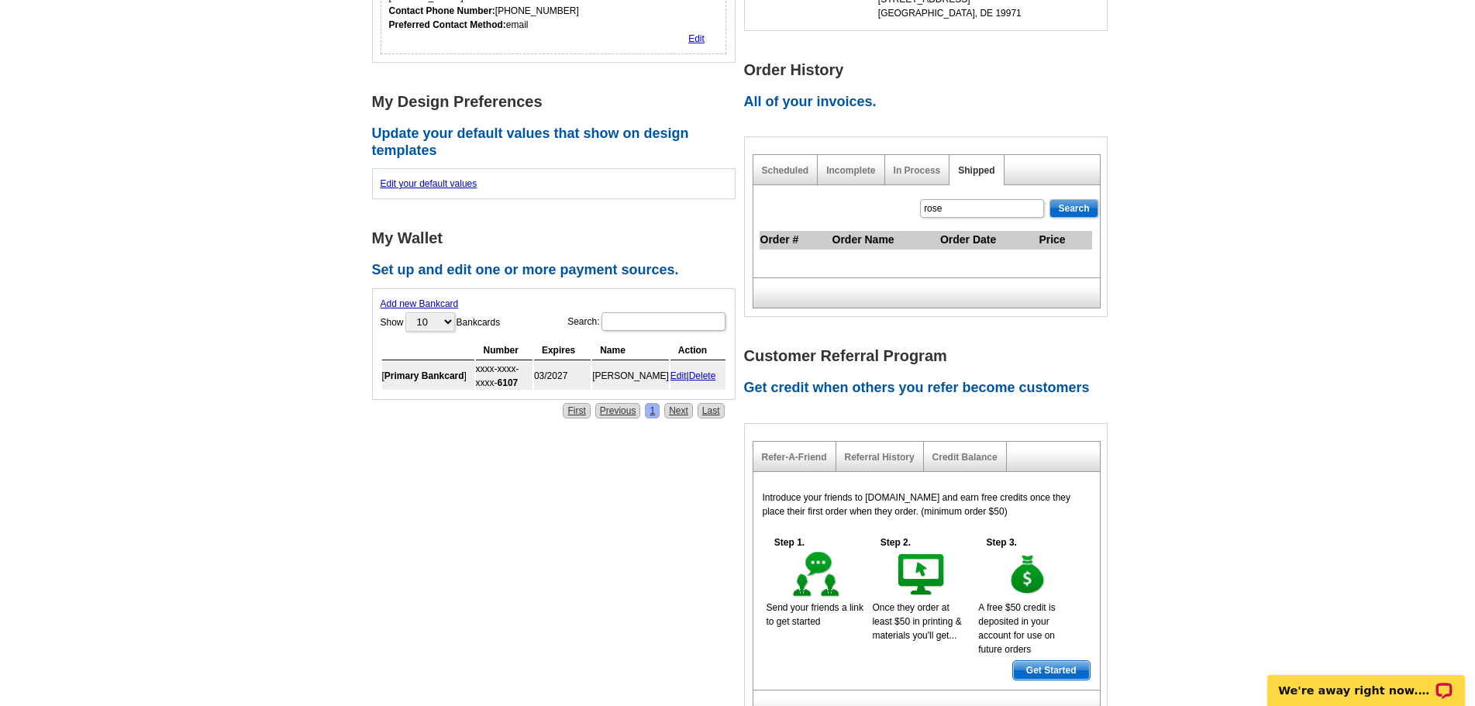  Describe the element at coordinates (698, 350) in the screenshot. I see `th: Action` at that location.